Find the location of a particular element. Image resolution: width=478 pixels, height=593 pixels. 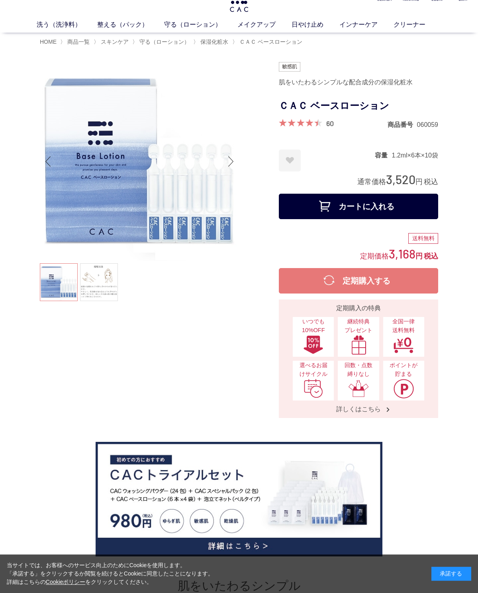

span: ＣＡＣ ベースローション is located at coordinates (271, 42).